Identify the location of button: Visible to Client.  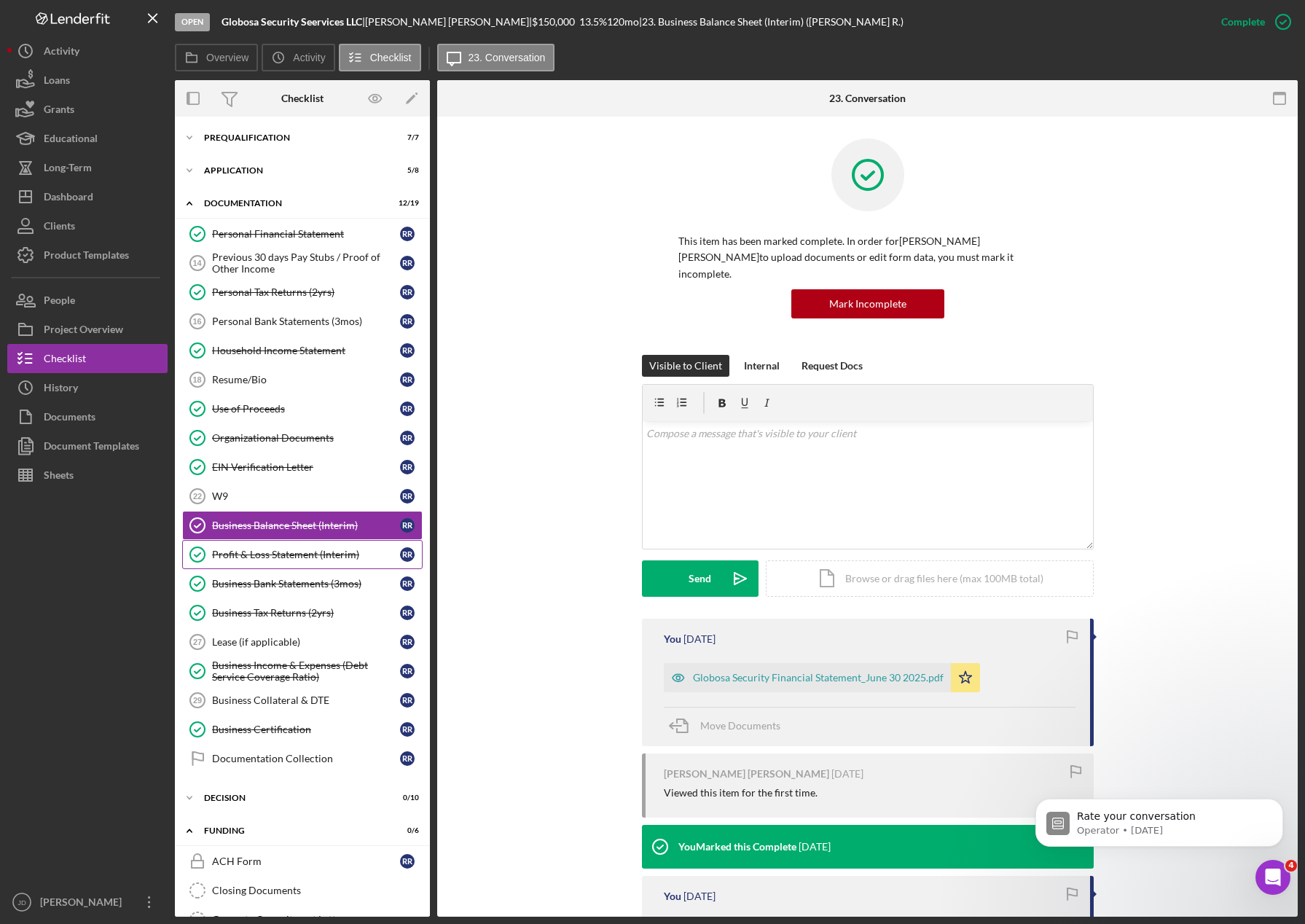
(686, 366).